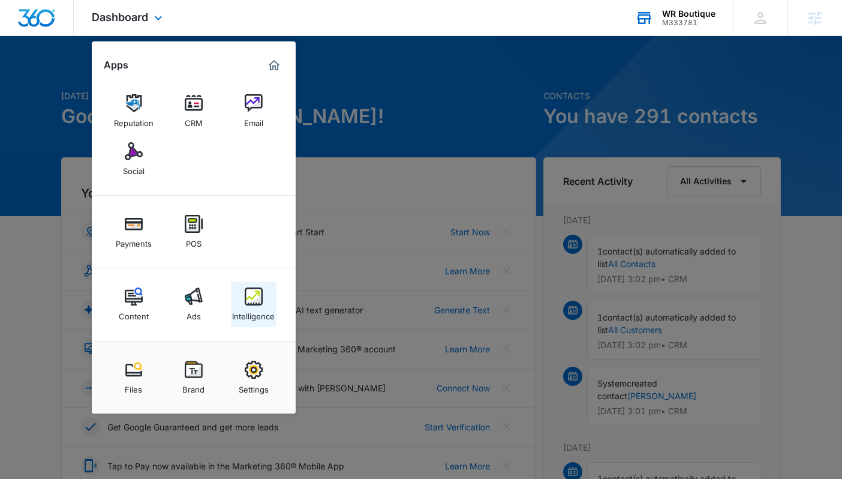  What do you see at coordinates (124, 74) in the screenshot?
I see `img: tab_keywords_by_traffic_grey.svg` at bounding box center [124, 74].